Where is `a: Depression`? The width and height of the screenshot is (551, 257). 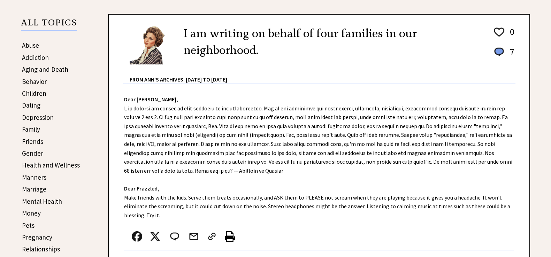 a: Depression is located at coordinates (38, 117).